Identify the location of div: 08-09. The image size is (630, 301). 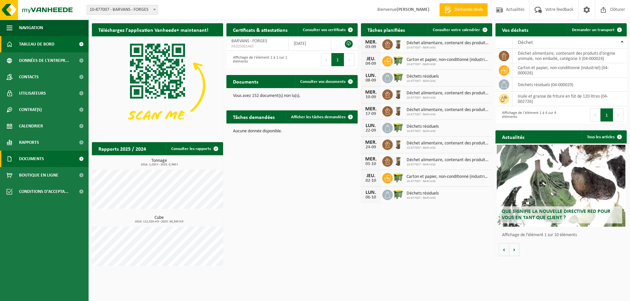
(371, 81).